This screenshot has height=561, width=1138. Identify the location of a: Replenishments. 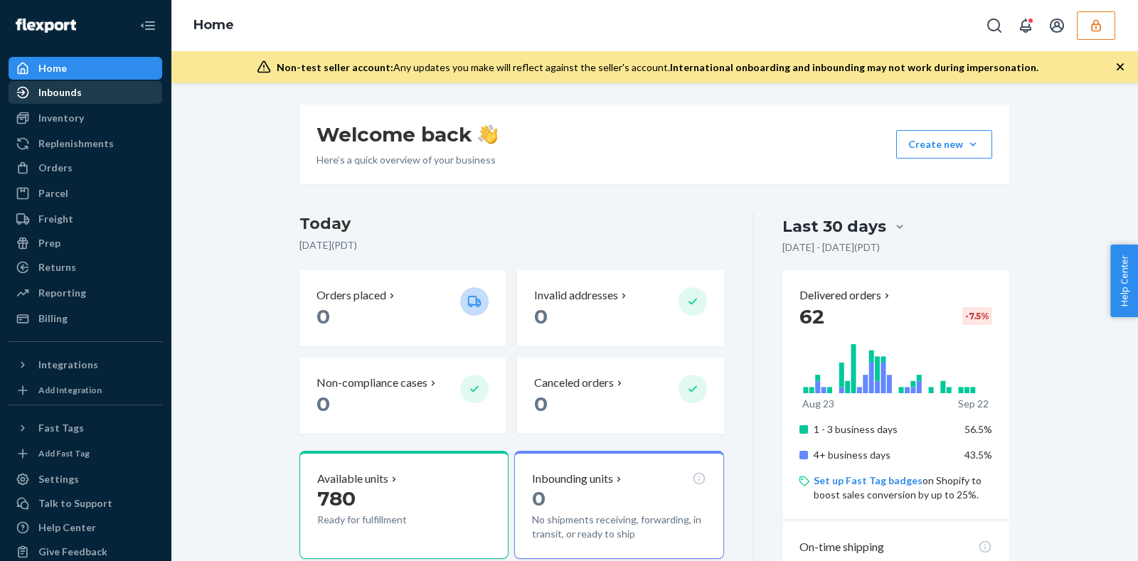
(85, 144).